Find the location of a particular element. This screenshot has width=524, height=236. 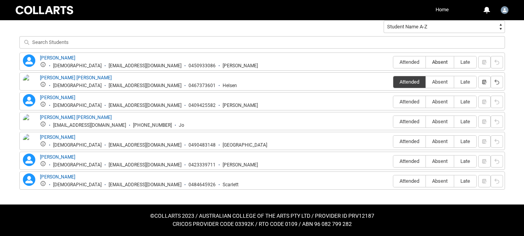

lightning-icon: Ronan Eldridge is located at coordinates (29, 160).